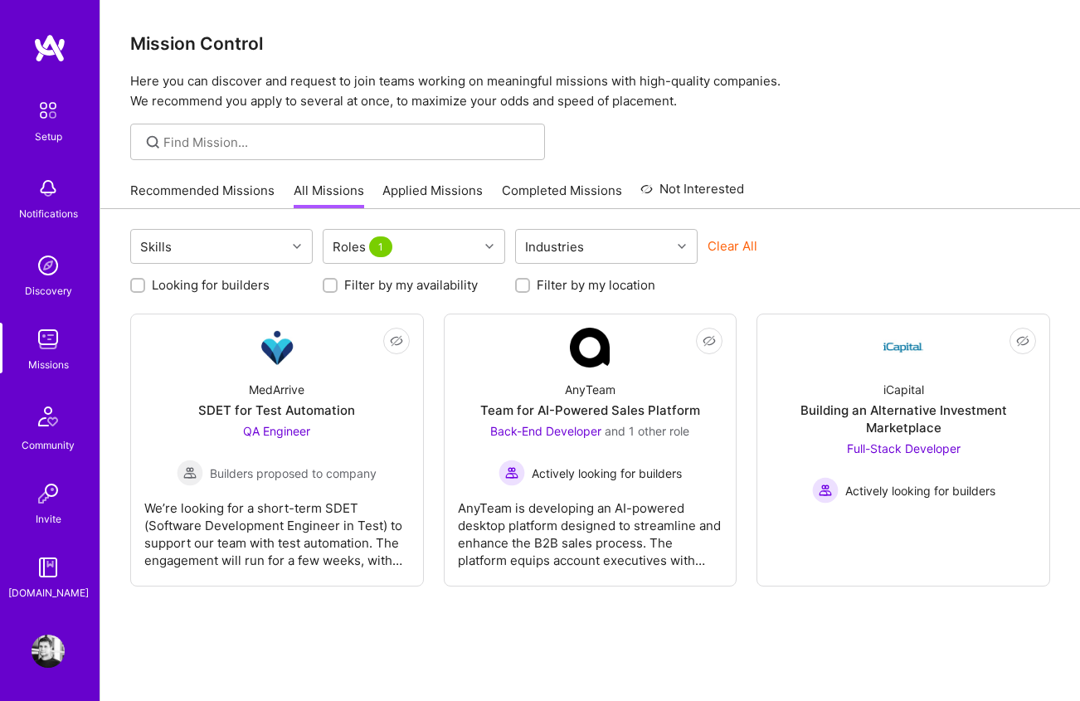 The height and width of the screenshot is (701, 1080). I want to click on i: icon SearchGrey, so click(153, 142).